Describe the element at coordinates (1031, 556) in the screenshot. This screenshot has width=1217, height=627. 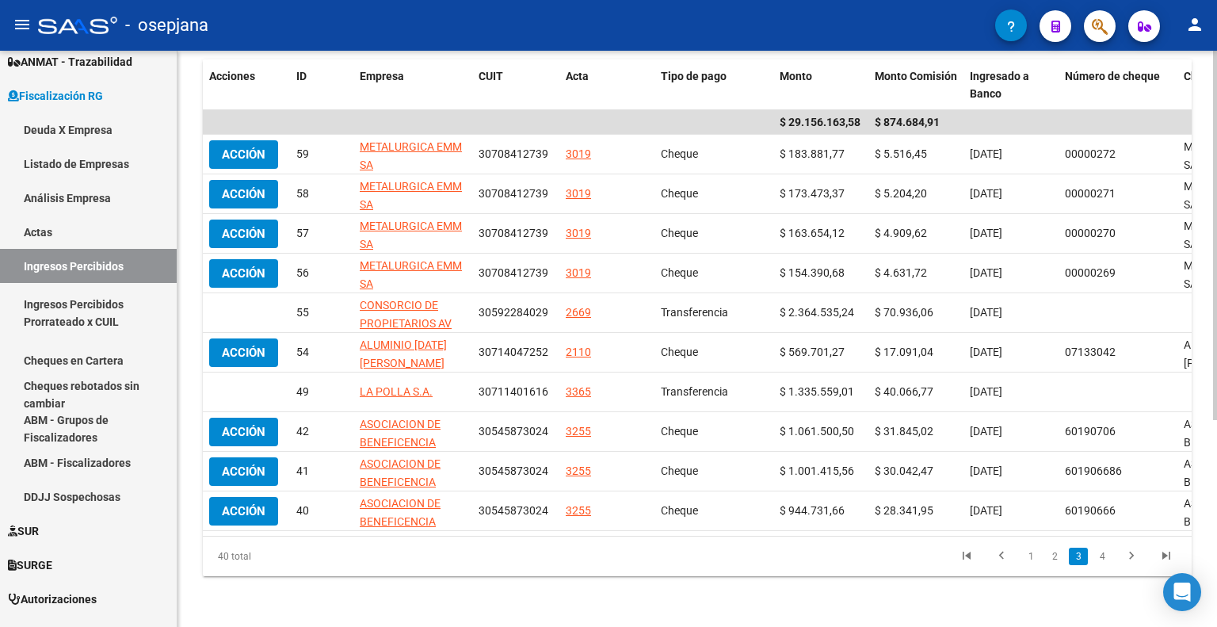
I see `a: 1` at that location.